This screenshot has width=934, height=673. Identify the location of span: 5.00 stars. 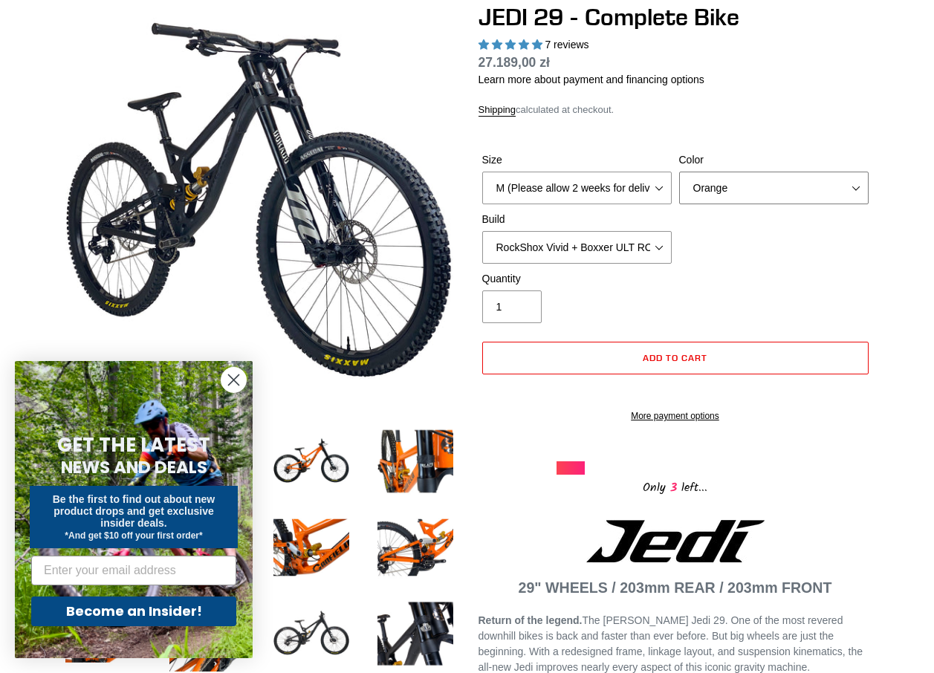
(512, 45).